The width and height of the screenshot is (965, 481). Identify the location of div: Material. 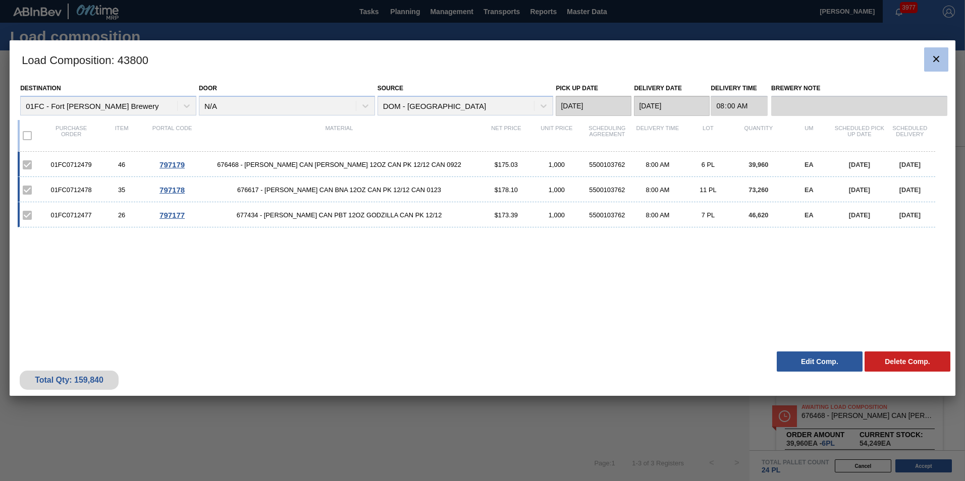
(339, 136).